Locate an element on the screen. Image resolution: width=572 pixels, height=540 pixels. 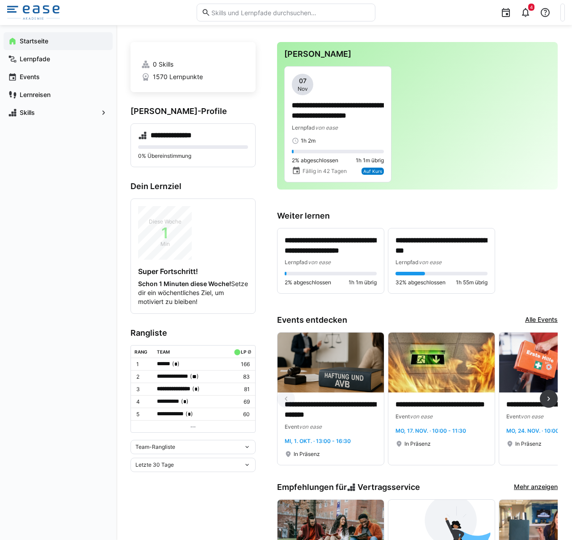
span: 1h 2m is located at coordinates (308, 141).